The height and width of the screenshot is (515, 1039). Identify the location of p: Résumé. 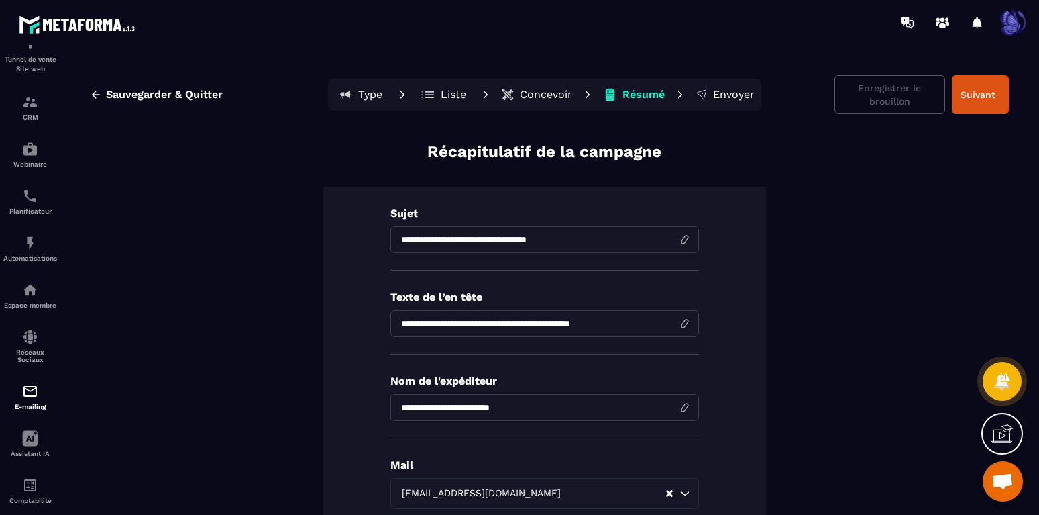
(643, 95).